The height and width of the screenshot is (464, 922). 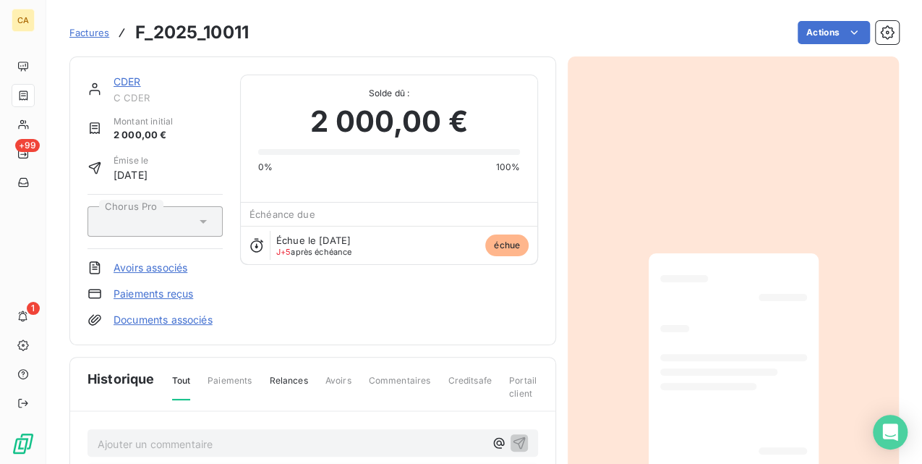 What do you see at coordinates (265, 167) in the screenshot?
I see `span: 0%` at bounding box center [265, 167].